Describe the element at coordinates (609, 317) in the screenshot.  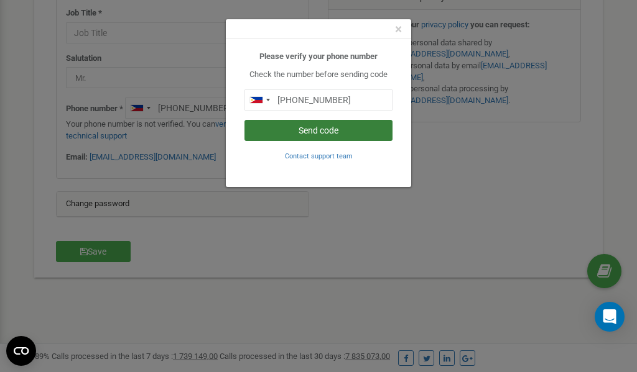
I see `div: Open Intercom Messenger` at that location.